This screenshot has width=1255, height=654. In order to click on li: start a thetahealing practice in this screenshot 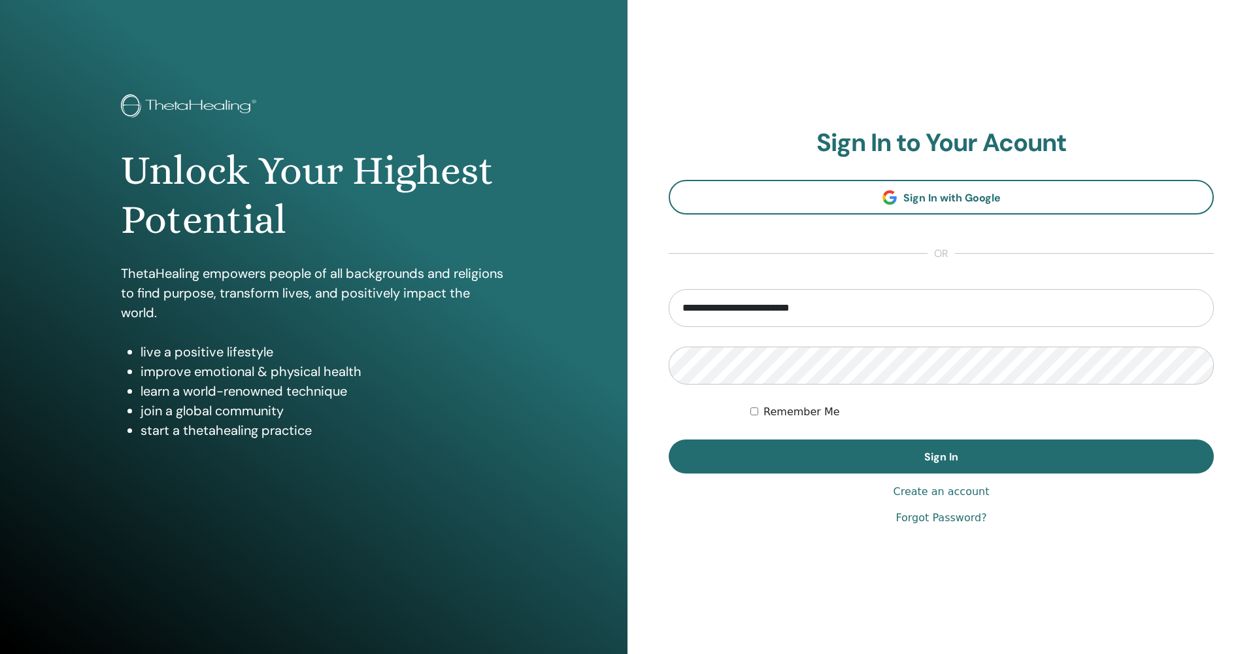, I will do `click(323, 430)`.